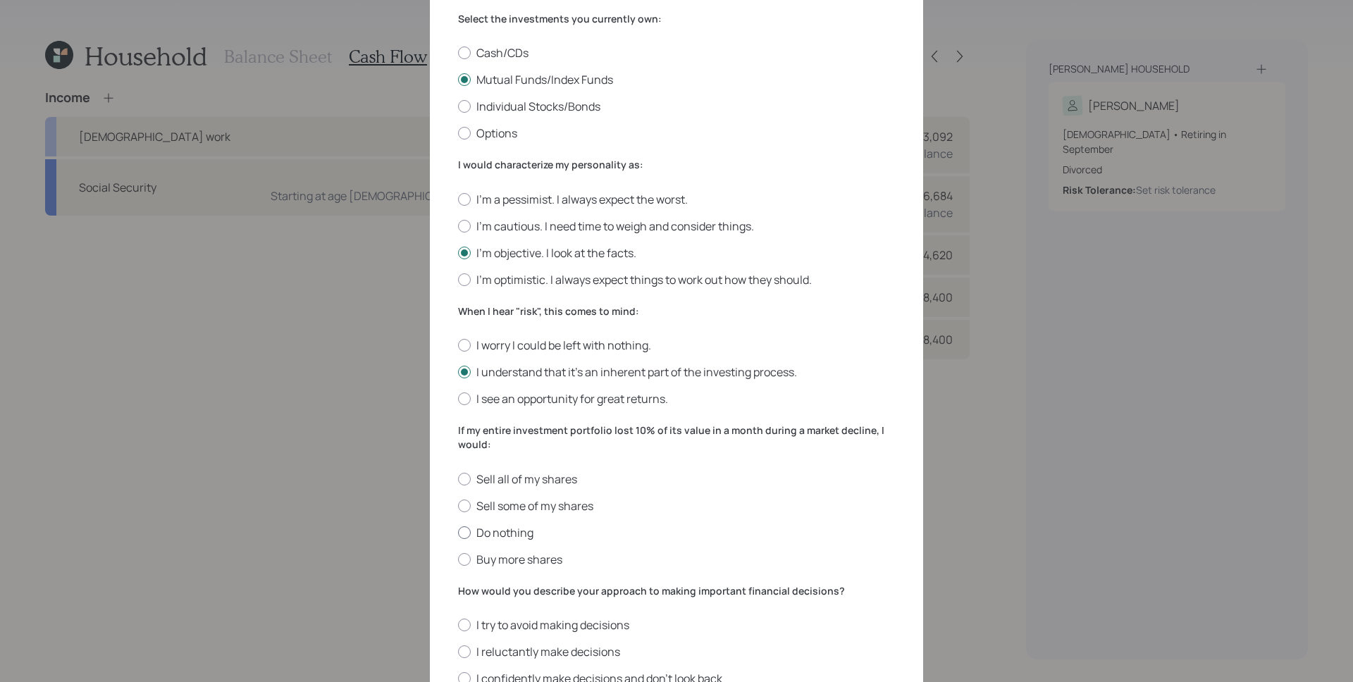  Describe the element at coordinates (677, 591) in the screenshot. I see `label: How would you describe your approach to making important financial decisions?` at that location.